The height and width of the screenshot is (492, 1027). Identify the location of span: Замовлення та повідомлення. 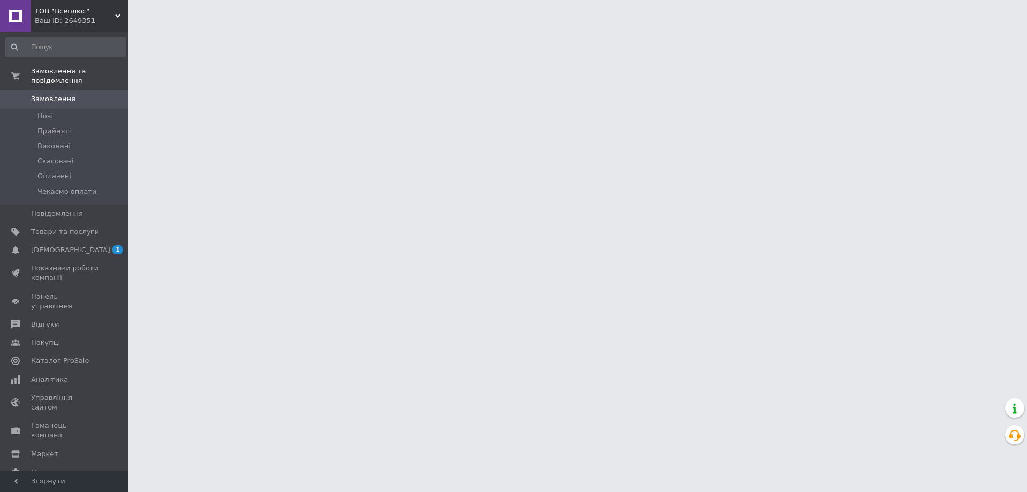
(80, 76).